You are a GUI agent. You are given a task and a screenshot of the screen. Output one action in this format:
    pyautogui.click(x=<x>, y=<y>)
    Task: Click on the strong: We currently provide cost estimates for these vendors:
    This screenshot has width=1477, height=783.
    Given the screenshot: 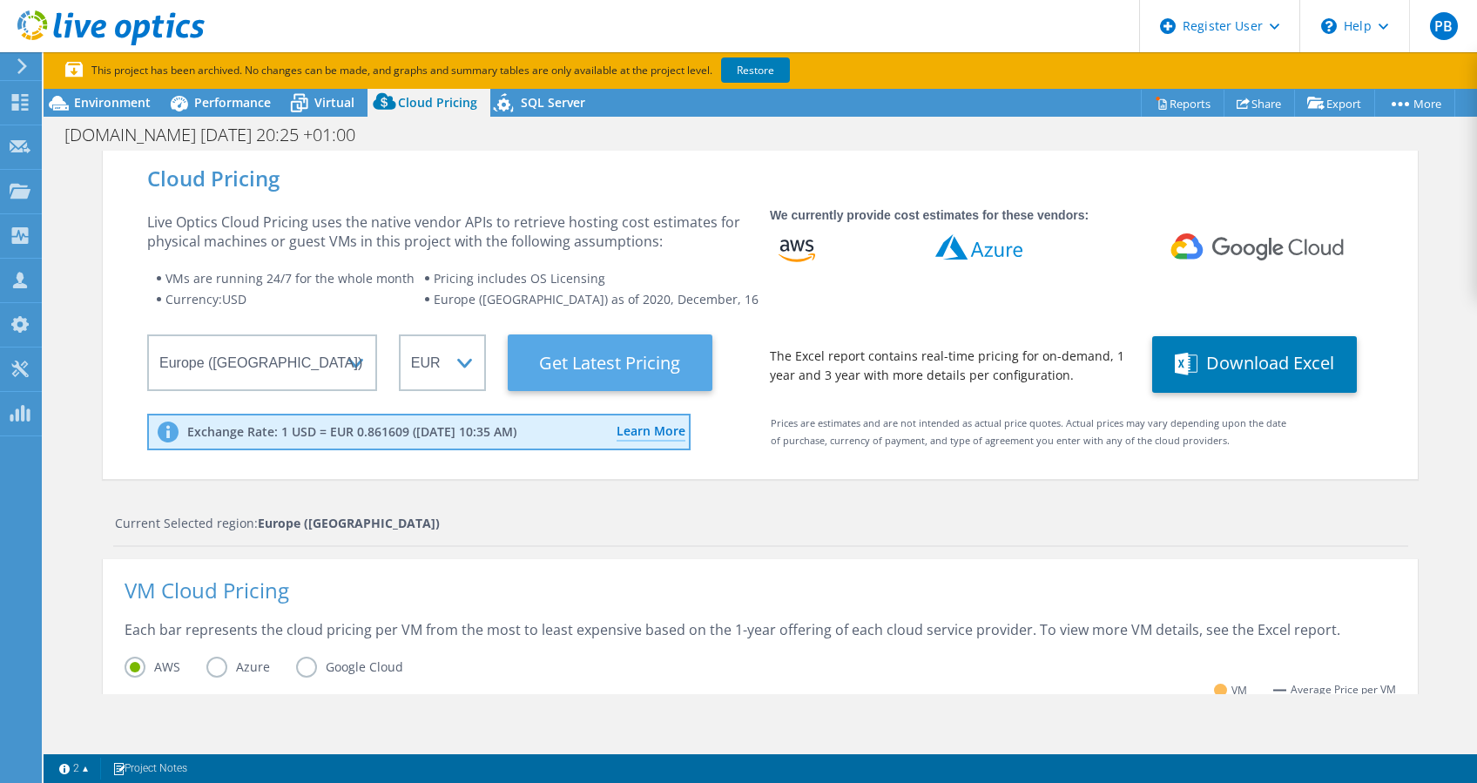 What is the action you would take?
    pyautogui.click(x=929, y=215)
    